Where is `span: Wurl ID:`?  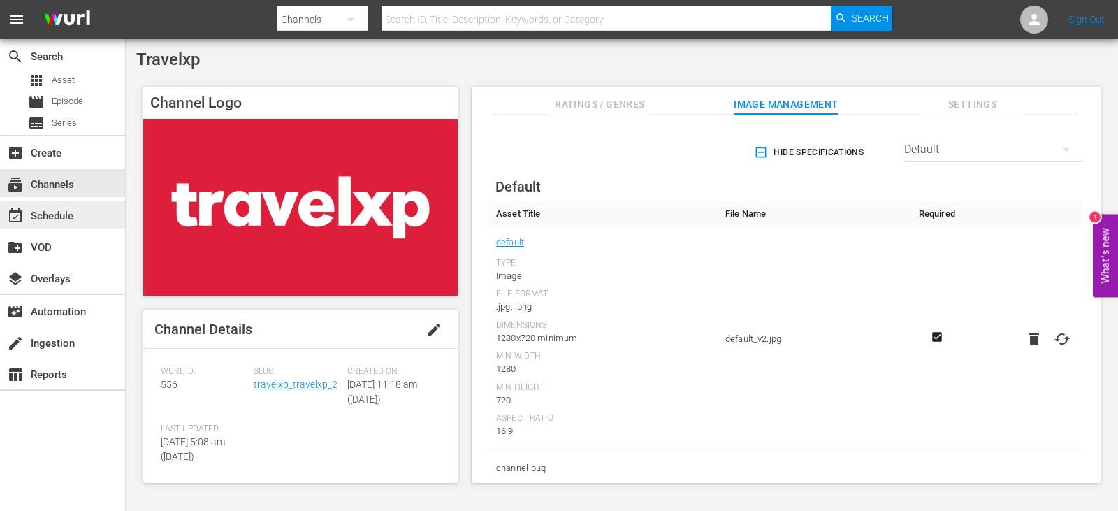 span: Wurl ID: is located at coordinates (203, 372).